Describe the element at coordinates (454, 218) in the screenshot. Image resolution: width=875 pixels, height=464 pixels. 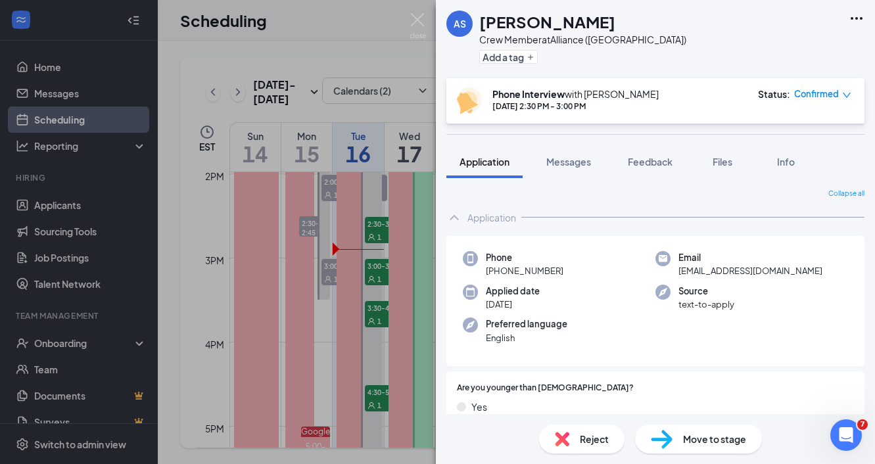
I see `svg: ChevronUp` at that location.